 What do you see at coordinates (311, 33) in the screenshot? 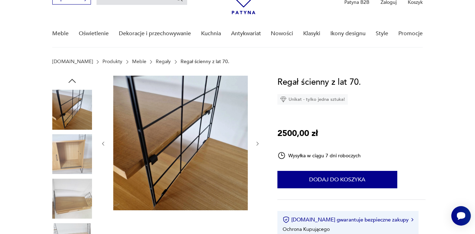
I see `a: Klasyki` at bounding box center [311, 33].